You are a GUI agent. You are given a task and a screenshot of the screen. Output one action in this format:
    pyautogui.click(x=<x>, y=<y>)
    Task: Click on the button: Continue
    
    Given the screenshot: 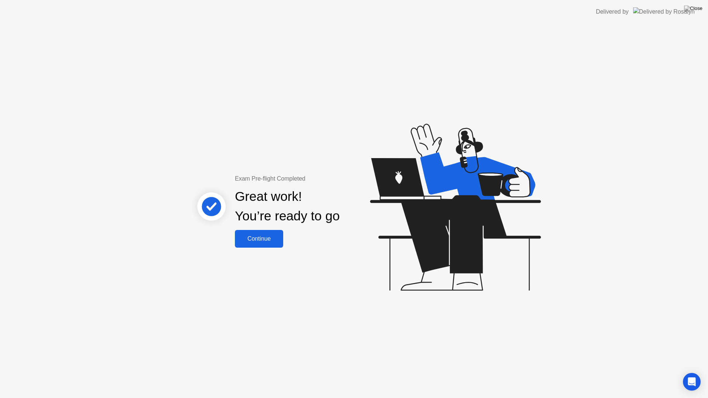 What is the action you would take?
    pyautogui.click(x=259, y=239)
    